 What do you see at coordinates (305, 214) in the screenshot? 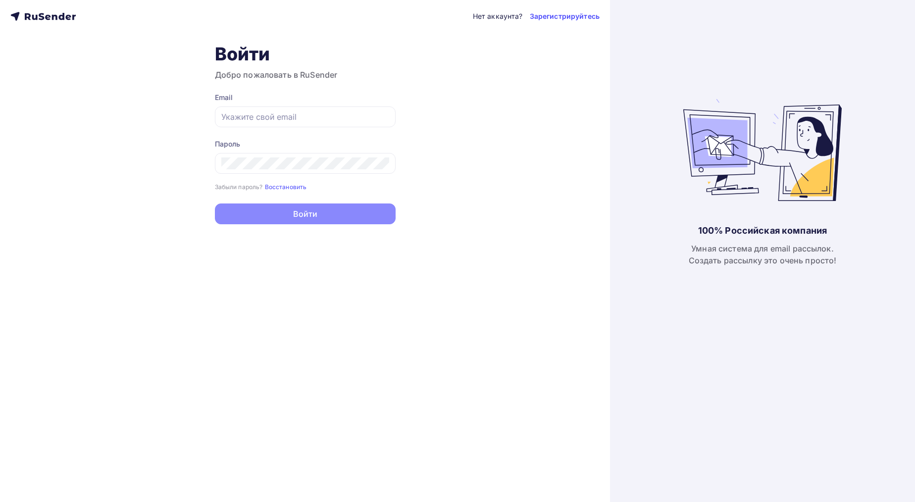
I see `button: Войти` at bounding box center [305, 214].